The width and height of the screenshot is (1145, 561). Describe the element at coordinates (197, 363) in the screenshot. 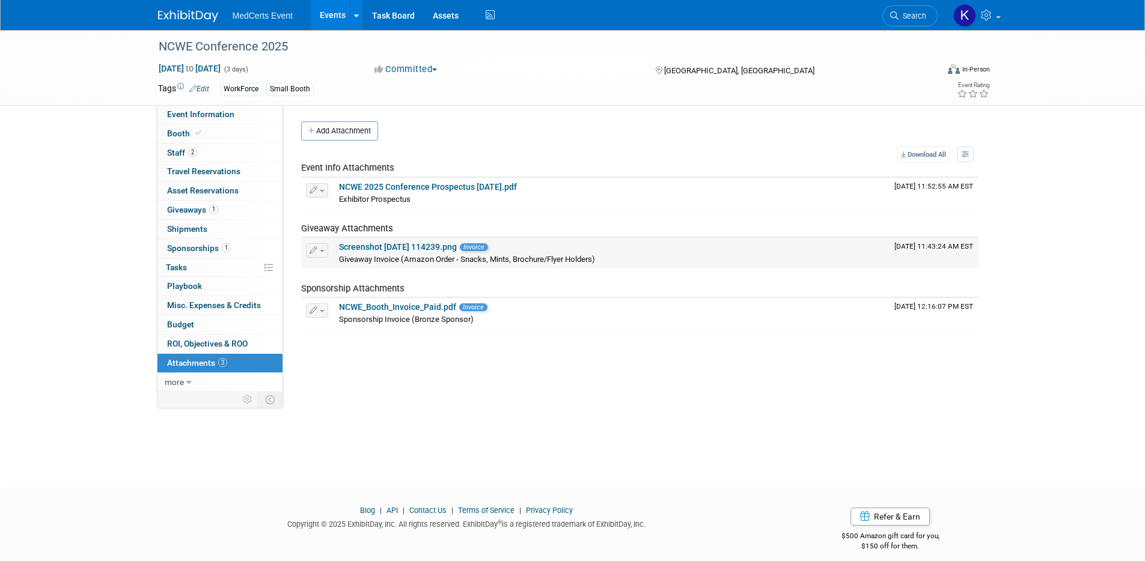

I see `span: Attachments` at that location.